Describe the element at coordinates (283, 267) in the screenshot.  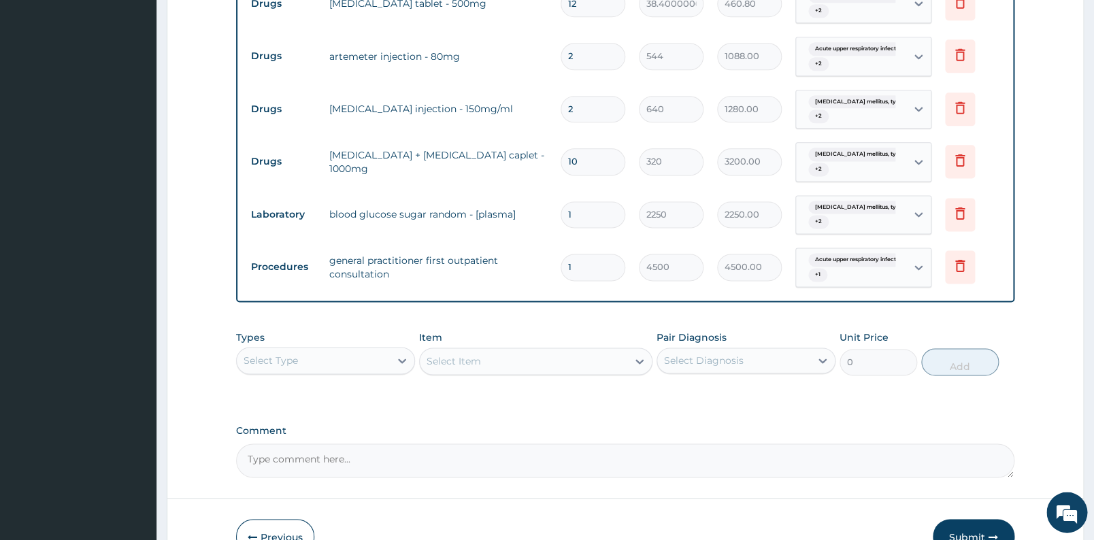
I see `td: Procedures` at that location.